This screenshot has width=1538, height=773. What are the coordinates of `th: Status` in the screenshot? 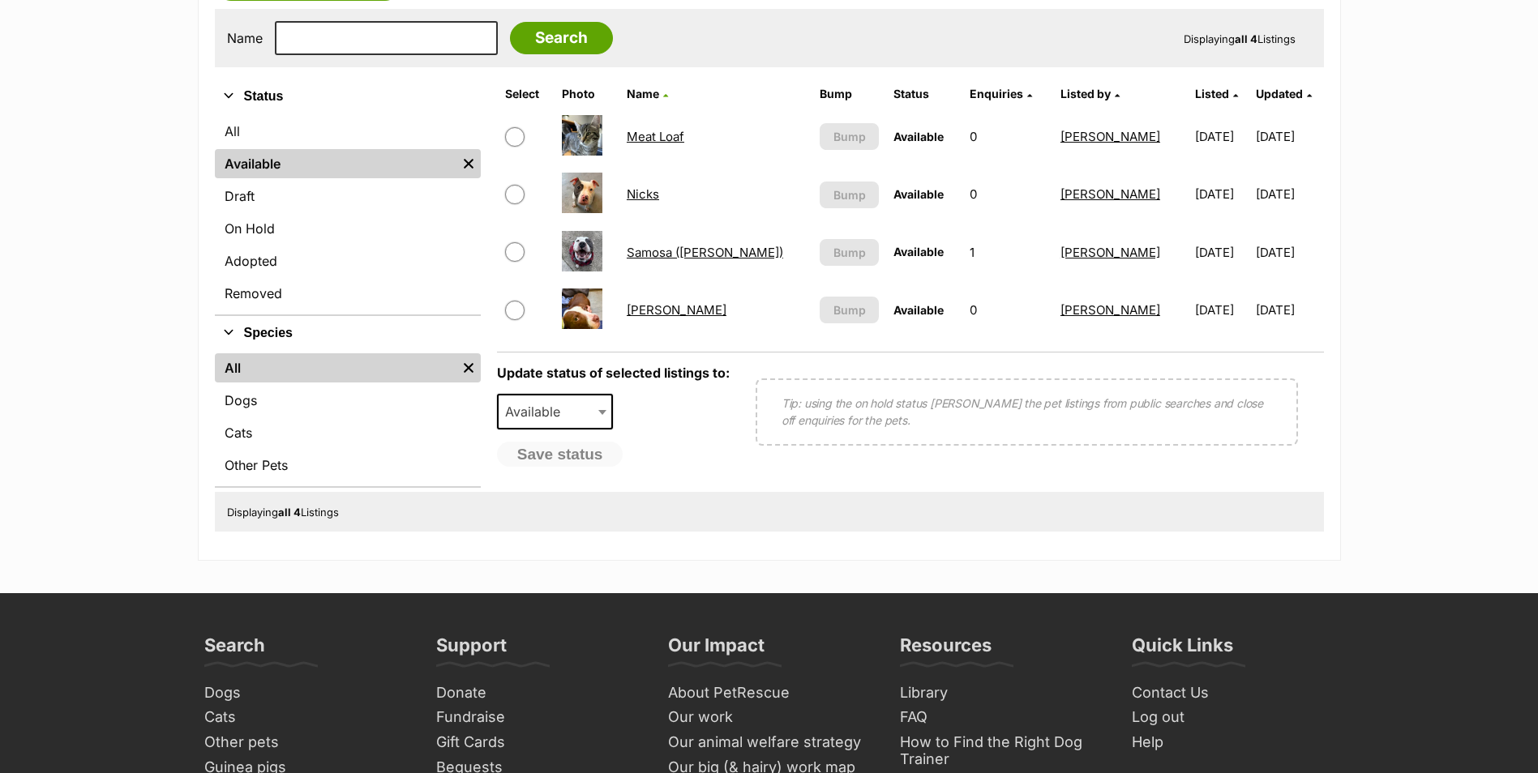 It's located at (924, 94).